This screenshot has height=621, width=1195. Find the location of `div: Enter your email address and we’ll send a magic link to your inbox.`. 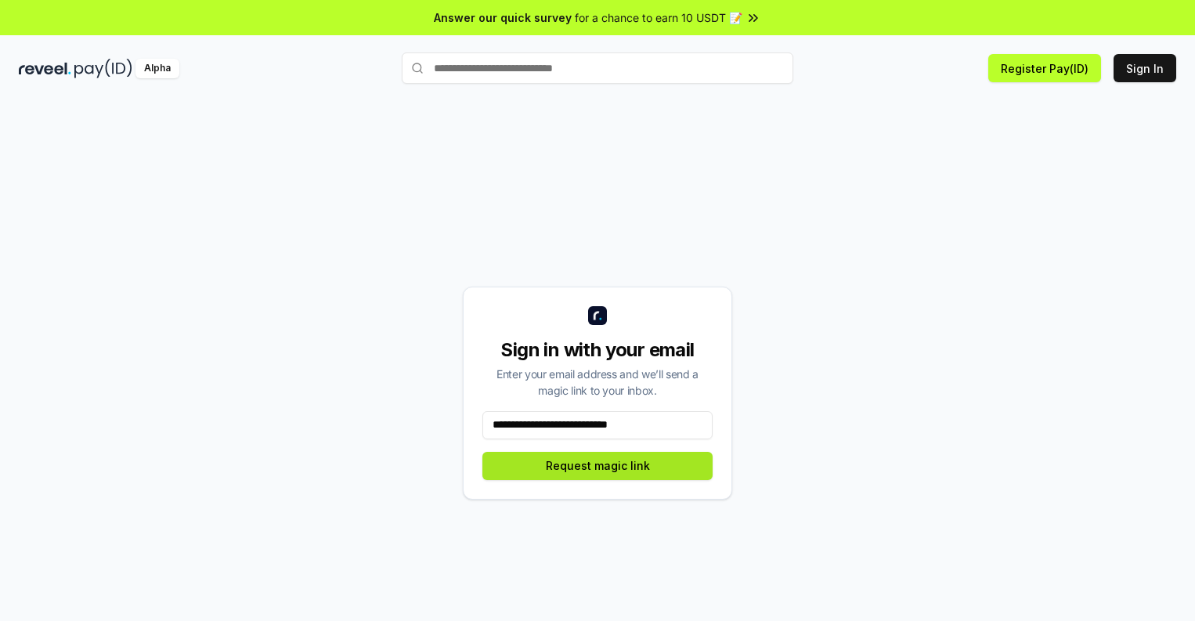

div: Enter your email address and we’ll send a magic link to your inbox. is located at coordinates (597, 382).